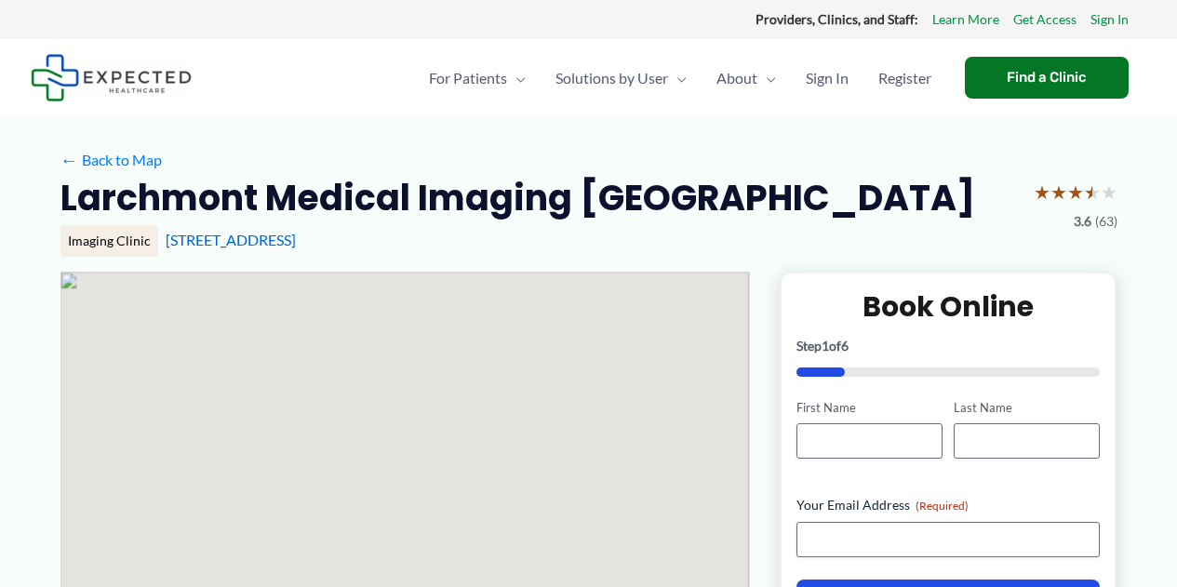  What do you see at coordinates (621, 78) in the screenshot?
I see `a: Solutions by UserMenu Toggle` at bounding box center [621, 78].